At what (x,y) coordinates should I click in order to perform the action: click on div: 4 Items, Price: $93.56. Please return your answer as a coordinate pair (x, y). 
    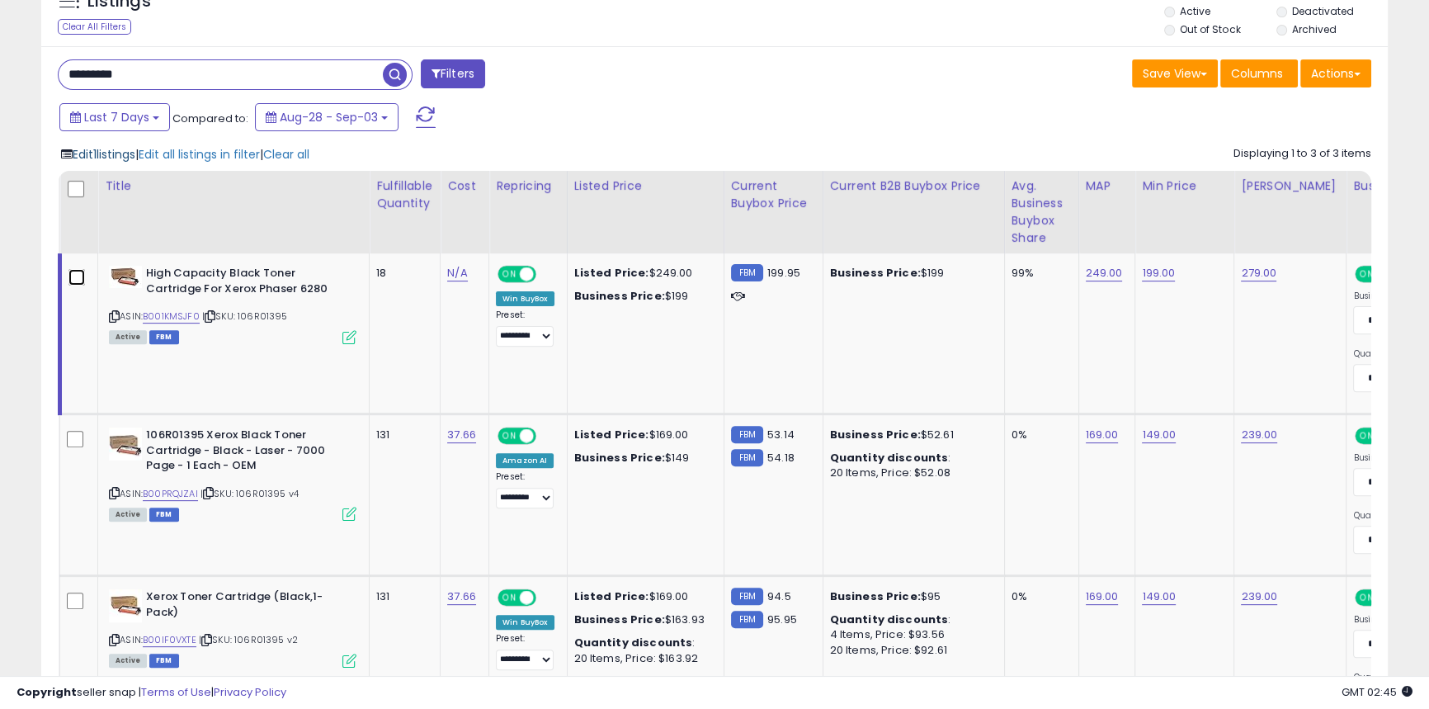
    Looking at the image, I should click on (911, 634).